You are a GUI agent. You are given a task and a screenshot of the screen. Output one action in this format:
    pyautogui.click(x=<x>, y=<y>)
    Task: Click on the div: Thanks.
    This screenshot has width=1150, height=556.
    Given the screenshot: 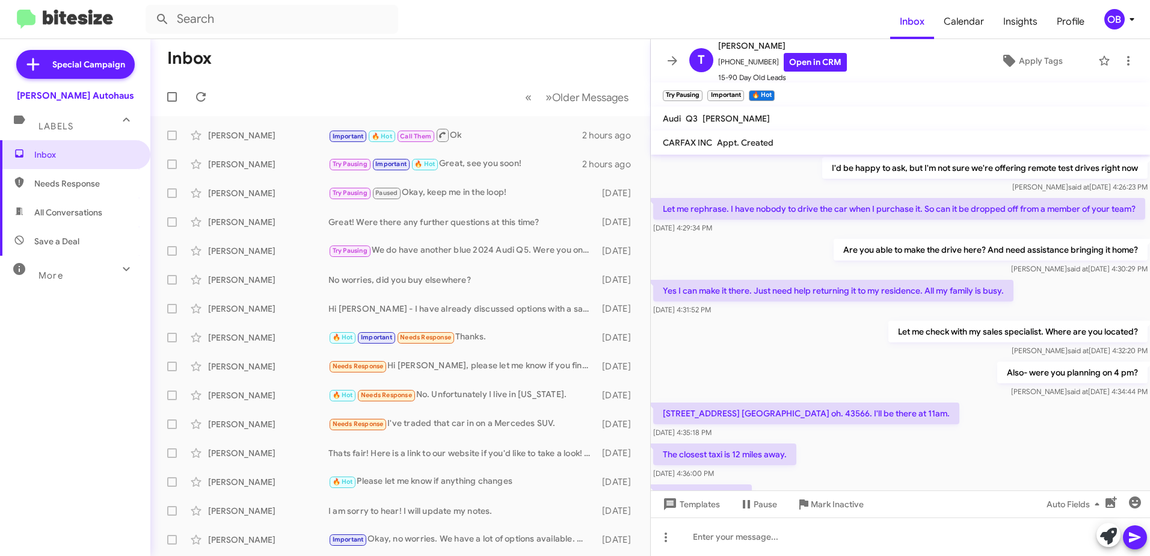 What is the action you would take?
    pyautogui.click(x=463, y=337)
    